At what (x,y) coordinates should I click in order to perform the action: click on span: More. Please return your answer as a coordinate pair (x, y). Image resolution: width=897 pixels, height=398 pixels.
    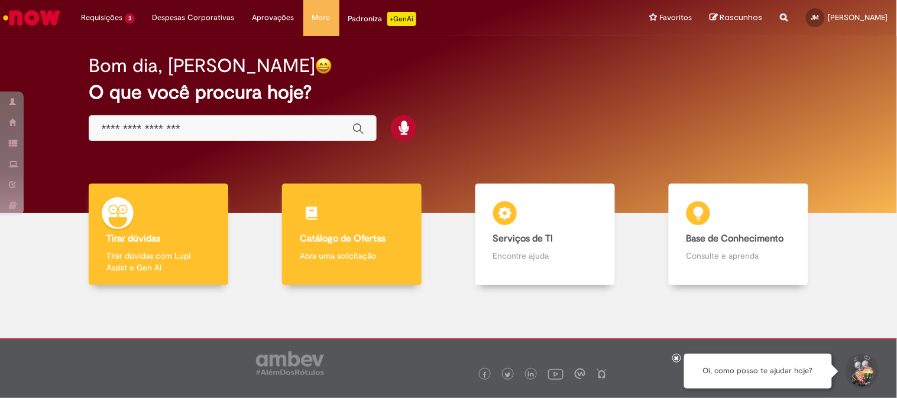
    Looking at the image, I should click on (321, 18).